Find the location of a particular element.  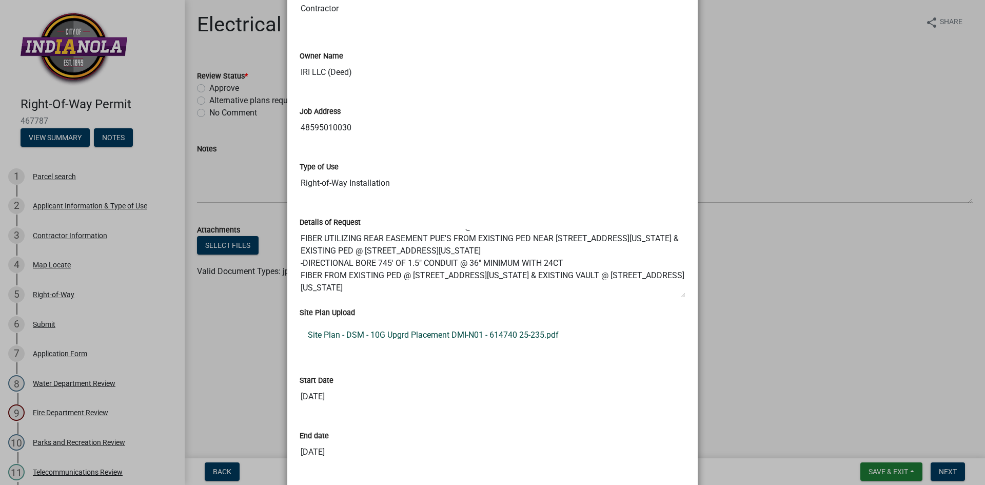

textarea: PROJECT SCOPE: 25-235 DMI-N01 UPGRADE -DIRECTIONAL BORE 2094' OF 1.5" CONDUIT @ 36" MINIMUM WITH ... is located at coordinates (493, 263).